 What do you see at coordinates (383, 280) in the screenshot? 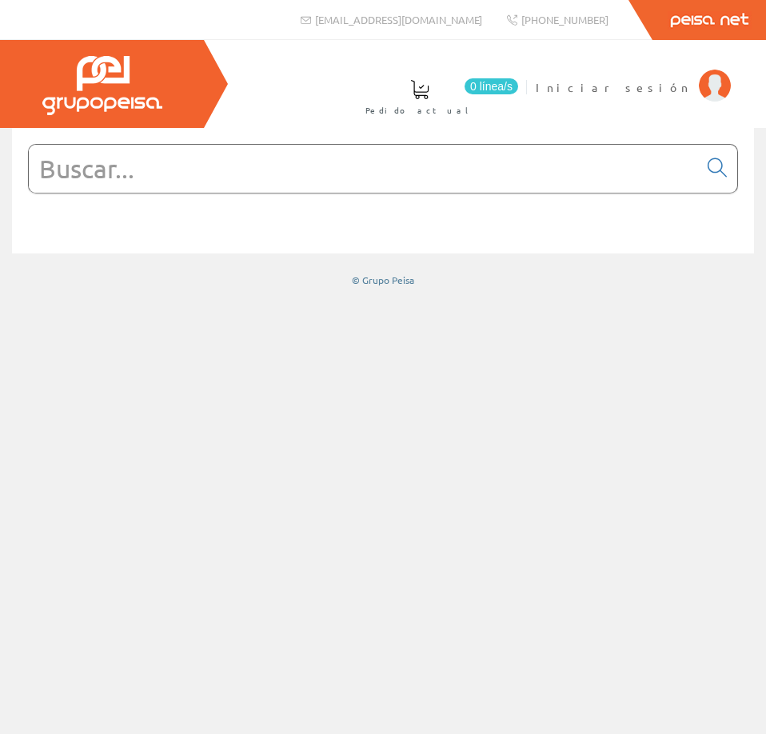
I see `div: © Grupo Peisa` at bounding box center [383, 280].